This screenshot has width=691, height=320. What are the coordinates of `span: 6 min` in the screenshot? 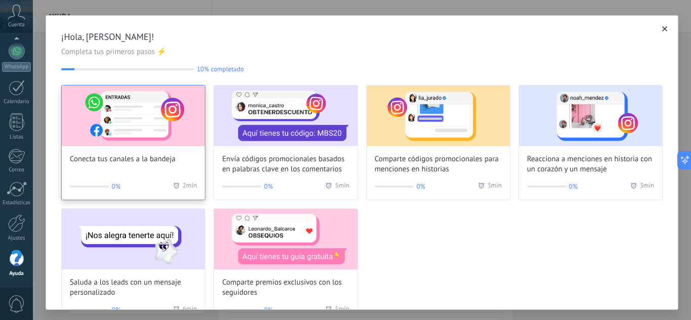 It's located at (190, 310).